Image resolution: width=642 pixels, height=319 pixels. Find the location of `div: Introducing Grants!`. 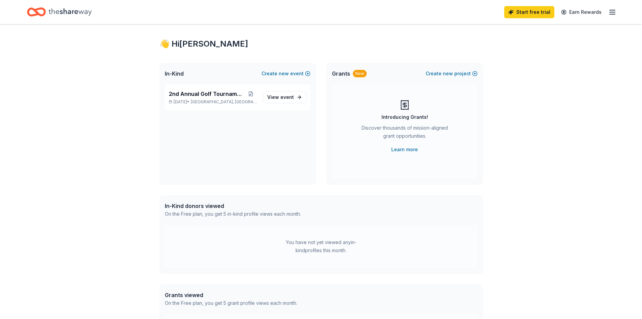

div: Introducing Grants! is located at coordinates (405, 117).